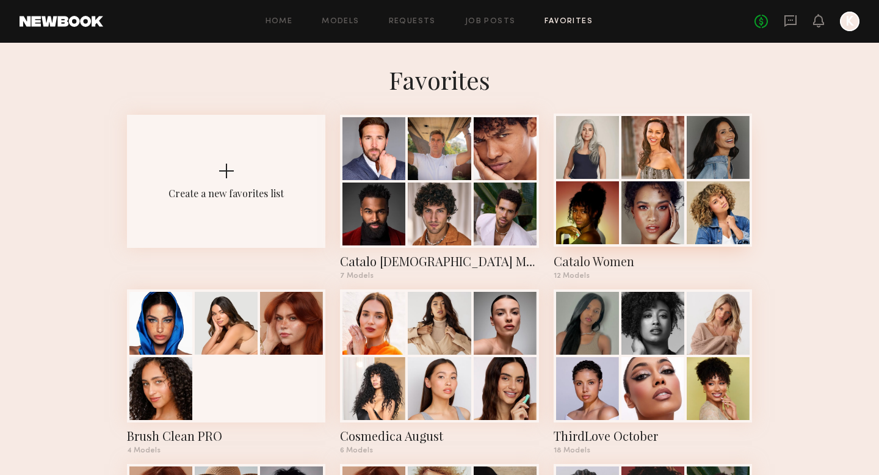 This screenshot has height=475, width=879. Describe the element at coordinates (439, 450) in the screenshot. I see `div: 6 Models` at that location.